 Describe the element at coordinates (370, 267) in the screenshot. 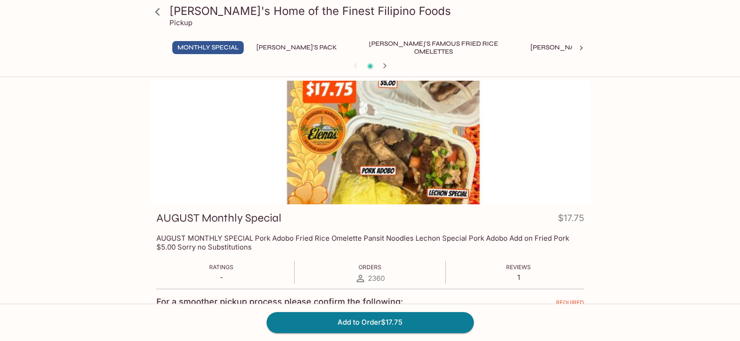

I see `span: Orders` at that location.